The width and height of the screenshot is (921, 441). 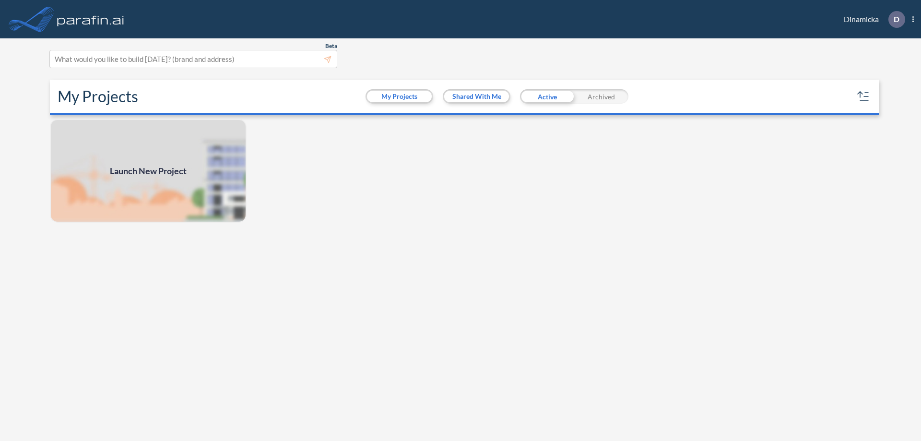 What do you see at coordinates (601, 96) in the screenshot?
I see `div: Archived` at bounding box center [601, 96].